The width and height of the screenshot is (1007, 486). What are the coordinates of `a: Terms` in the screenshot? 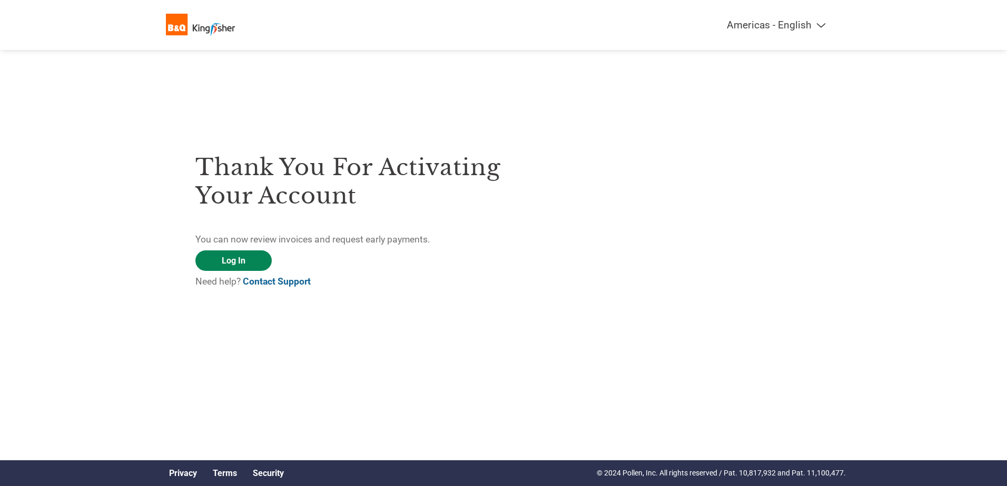 It's located at (225, 473).